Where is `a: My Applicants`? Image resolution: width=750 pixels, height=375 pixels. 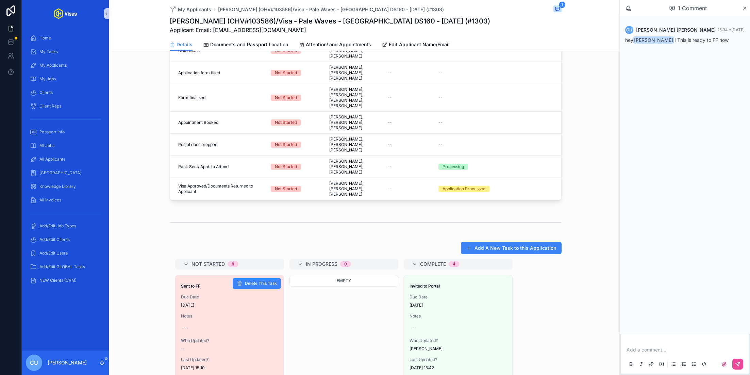
a: My Applicants is located at coordinates (65, 65).